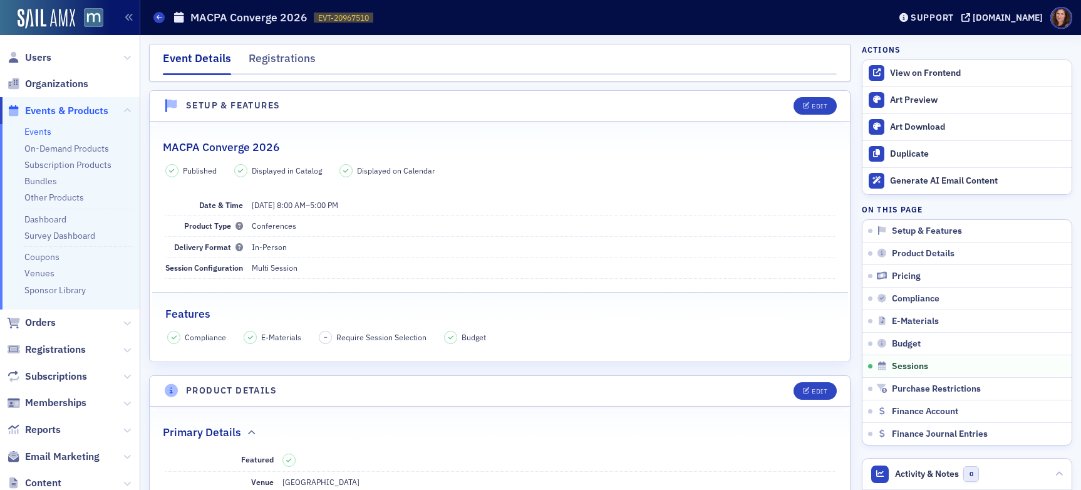 The image size is (1081, 490). What do you see at coordinates (197, 63) in the screenshot?
I see `div: Event Details` at bounding box center [197, 63].